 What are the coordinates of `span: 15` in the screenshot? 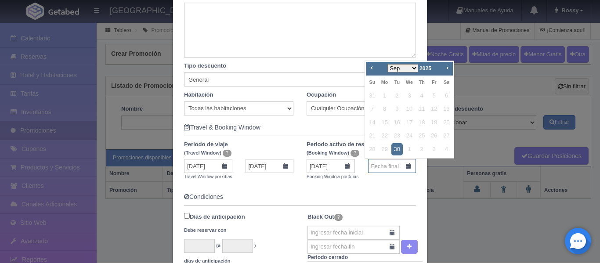 It's located at (385, 123).